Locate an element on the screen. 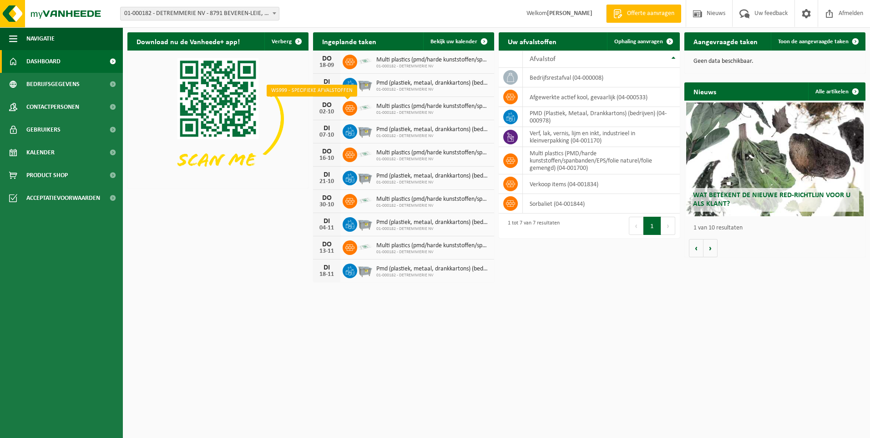 The width and height of the screenshot is (870, 438). span: Ophaling aanvragen is located at coordinates (638, 41).